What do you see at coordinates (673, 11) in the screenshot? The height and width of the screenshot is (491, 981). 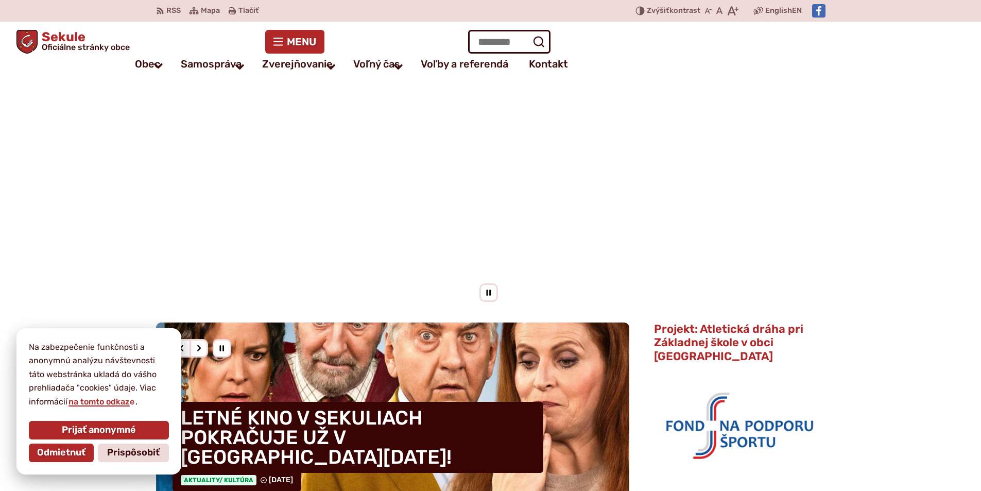 I see `span: kontrast` at bounding box center [673, 11].